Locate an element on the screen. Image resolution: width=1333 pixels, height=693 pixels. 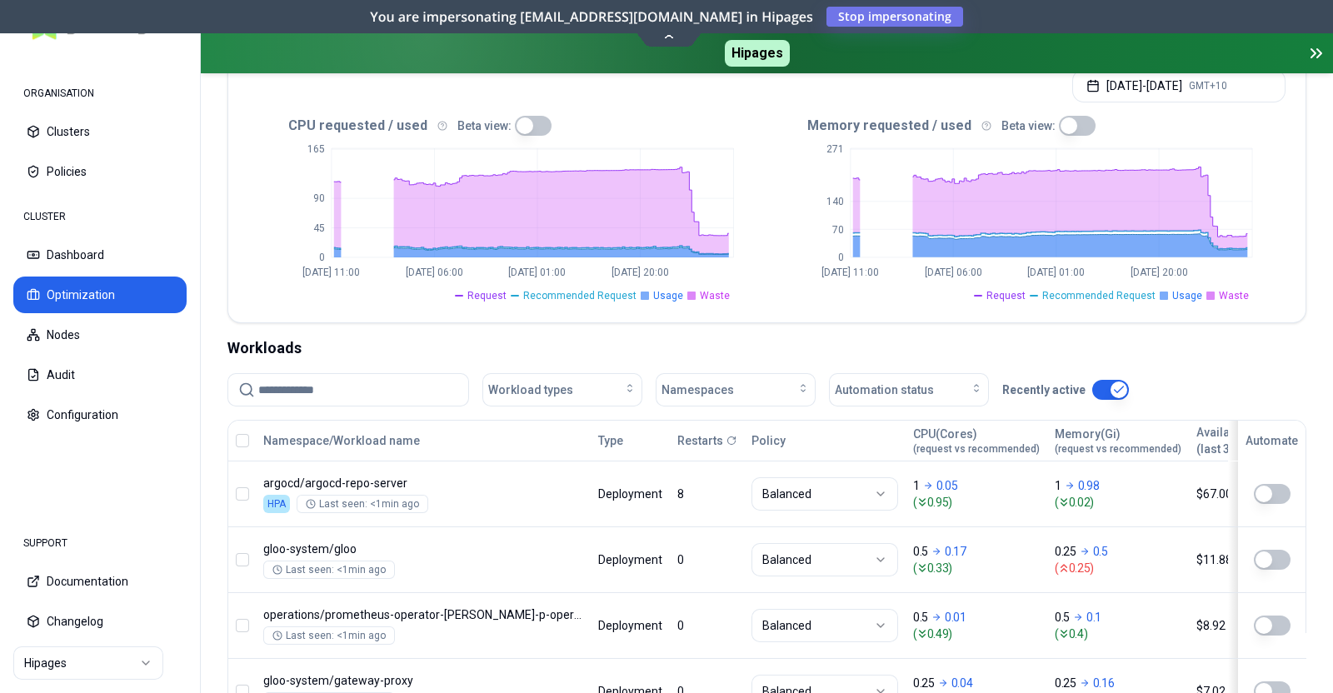
button: Clusters is located at coordinates (100, 132).